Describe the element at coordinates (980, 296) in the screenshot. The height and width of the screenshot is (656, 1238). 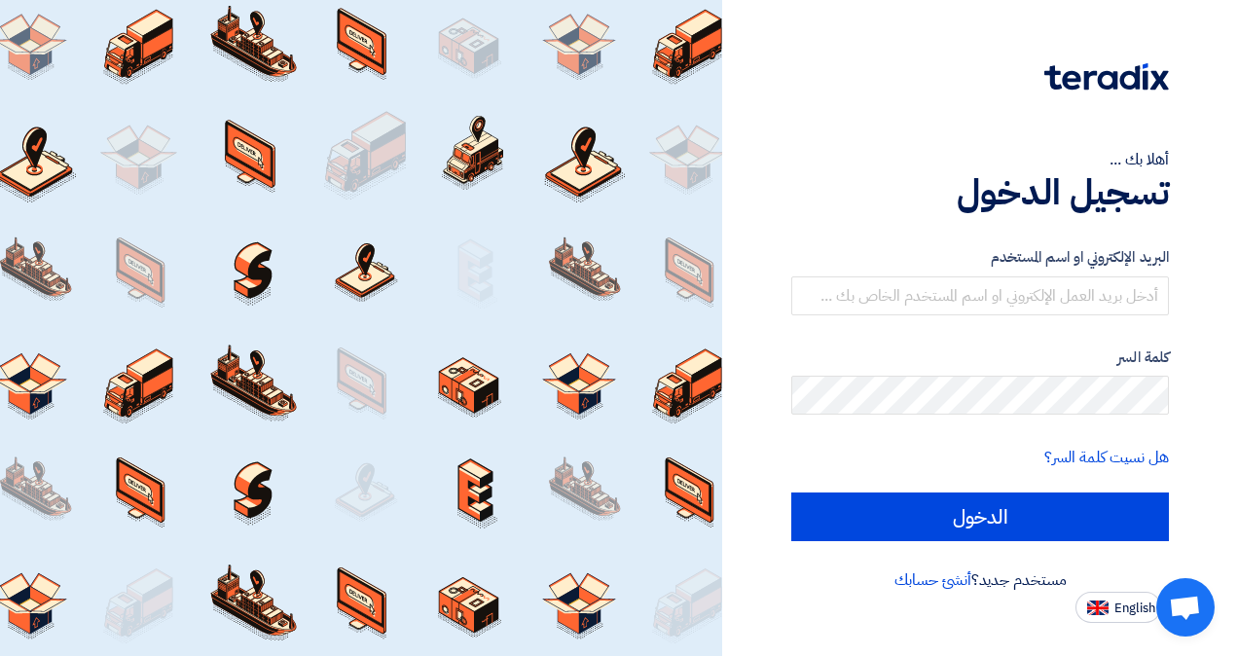
I see `input: أدخل بريد العمل الإلكتروني او اسم المستخدم الخاص بك ...` at that location.